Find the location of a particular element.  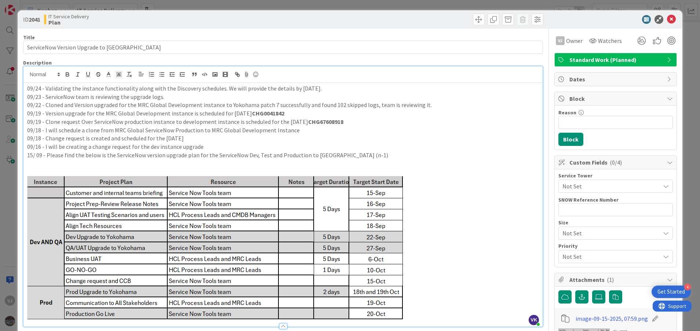

label: Reason is located at coordinates (567, 113).